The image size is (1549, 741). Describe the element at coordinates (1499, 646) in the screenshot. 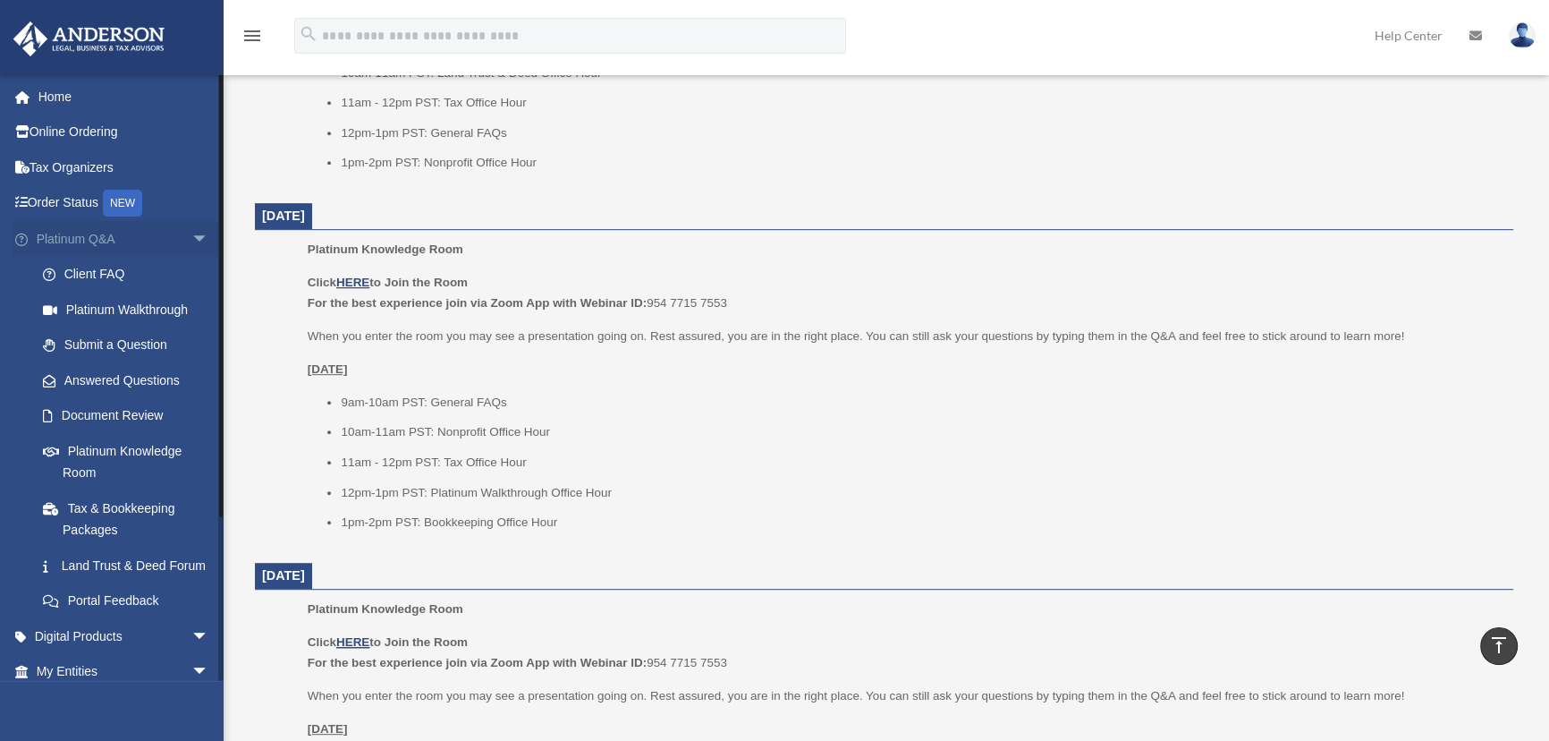

I see `a: vertical_align_top` at that location.